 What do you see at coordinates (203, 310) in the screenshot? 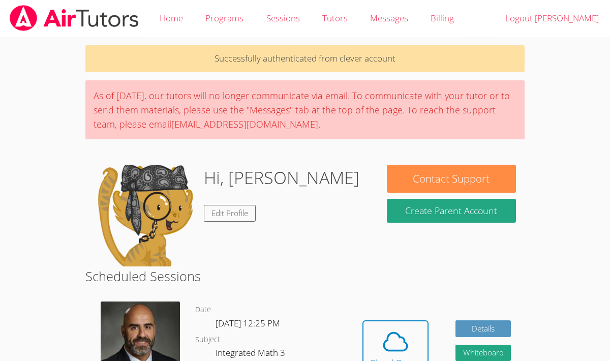
I see `dt: Date` at bounding box center [203, 310].